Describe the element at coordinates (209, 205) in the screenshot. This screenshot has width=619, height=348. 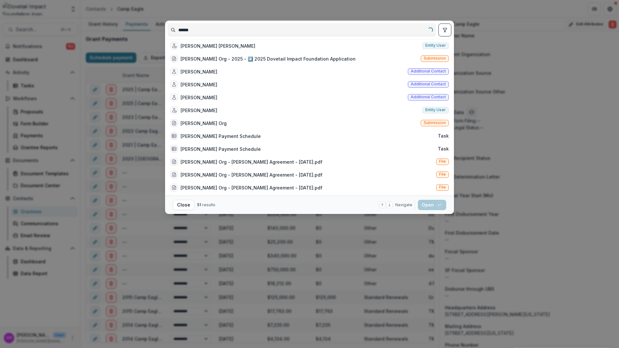
I see `span: results` at that location.